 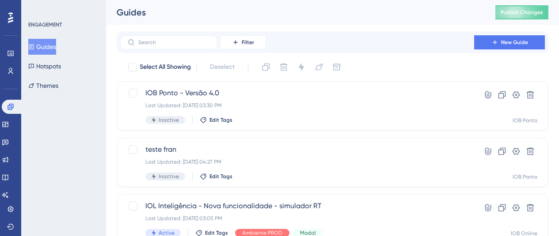 What do you see at coordinates (42, 47) in the screenshot?
I see `button: Guides` at bounding box center [42, 47].